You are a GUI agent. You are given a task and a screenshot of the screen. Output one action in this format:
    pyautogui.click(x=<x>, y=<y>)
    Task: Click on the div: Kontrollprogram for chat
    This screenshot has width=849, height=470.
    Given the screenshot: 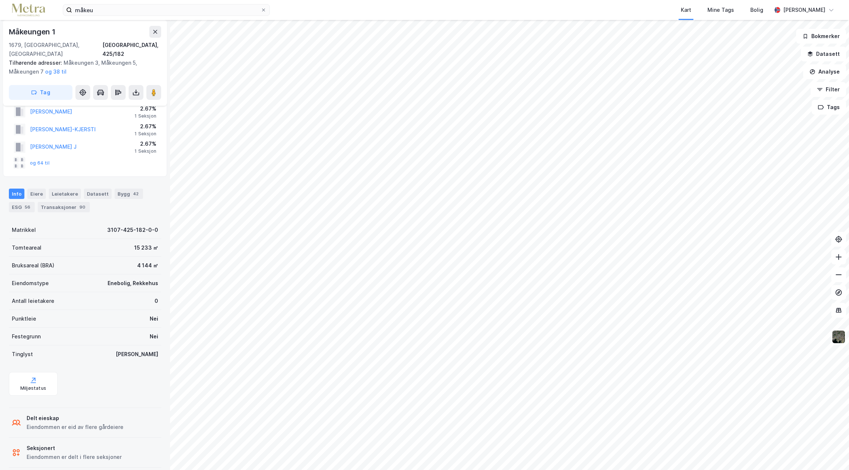 What is the action you would take?
    pyautogui.click(x=831, y=452)
    